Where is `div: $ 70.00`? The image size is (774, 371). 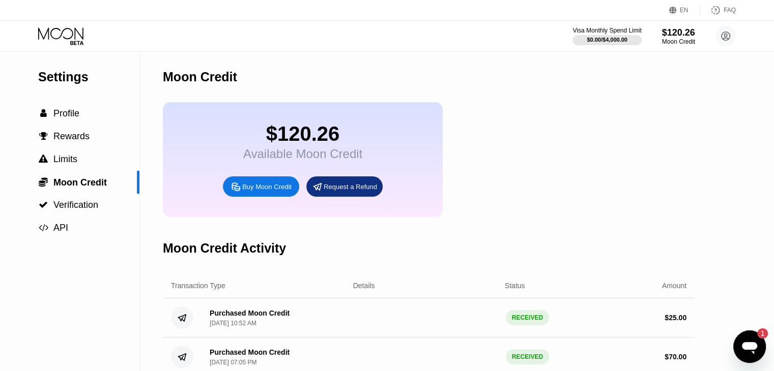 div: $ 70.00 is located at coordinates (675, 357).